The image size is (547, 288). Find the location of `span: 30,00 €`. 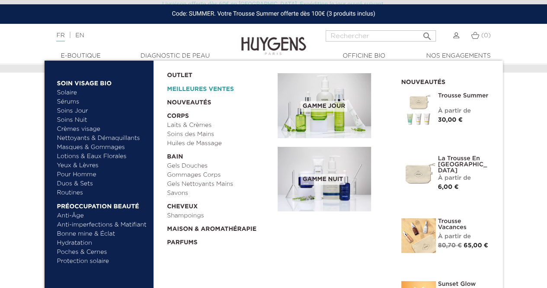

span: 30,00 € is located at coordinates (450, 120).